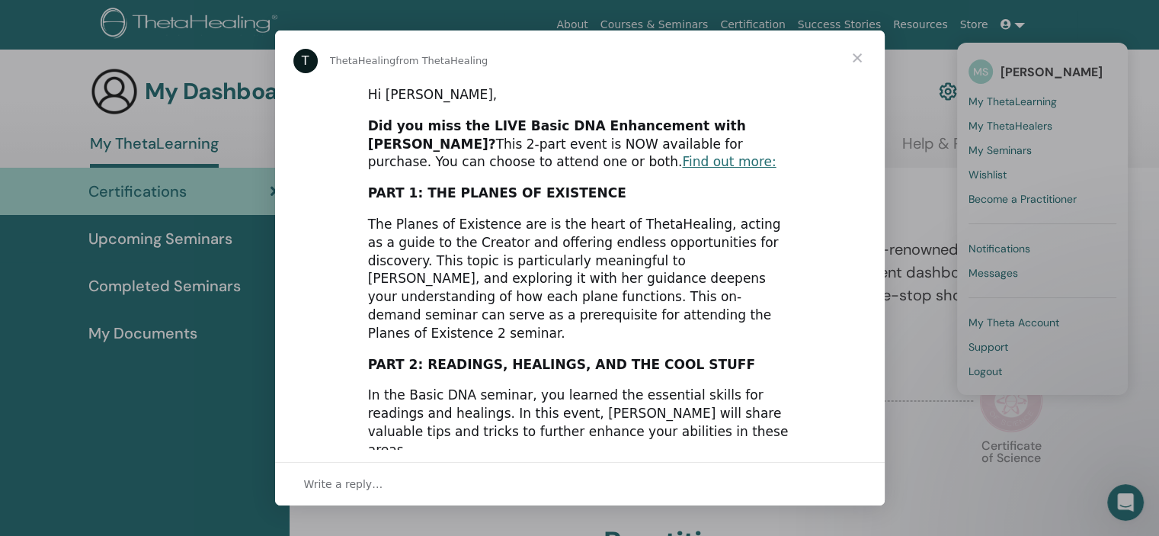 The height and width of the screenshot is (536, 1159). Describe the element at coordinates (441, 60) in the screenshot. I see `span: from ThetaHealing` at that location.